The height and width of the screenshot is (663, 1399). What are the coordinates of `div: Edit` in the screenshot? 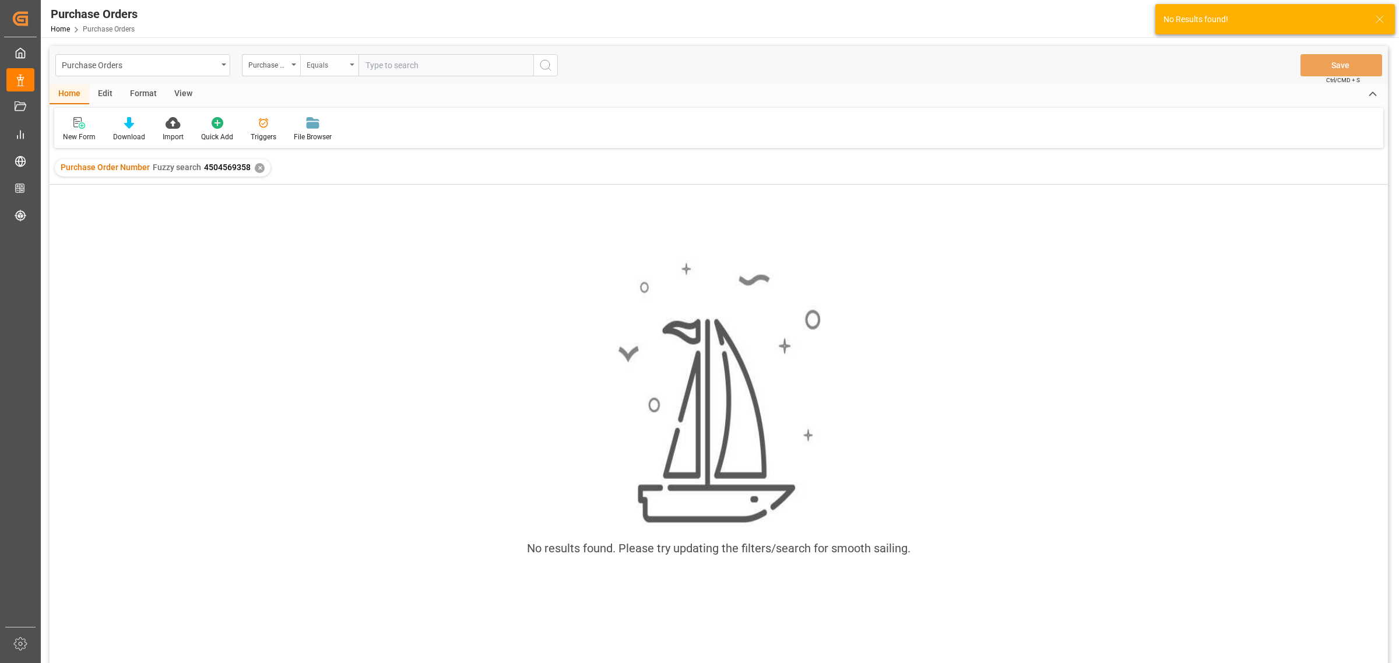 It's located at (105, 94).